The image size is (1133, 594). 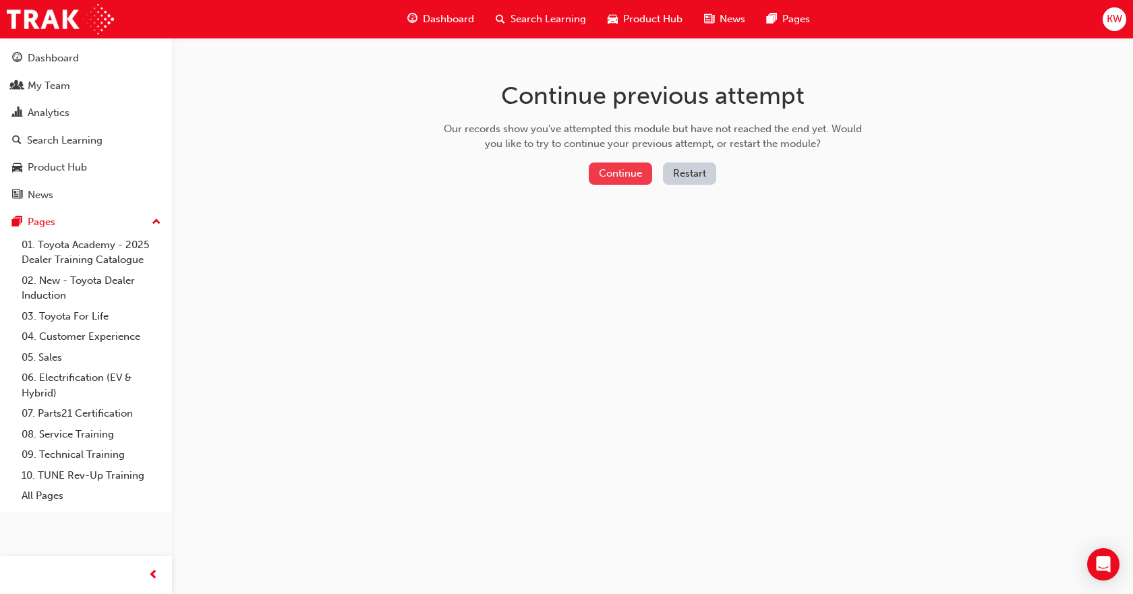 I want to click on span: News, so click(x=733, y=19).